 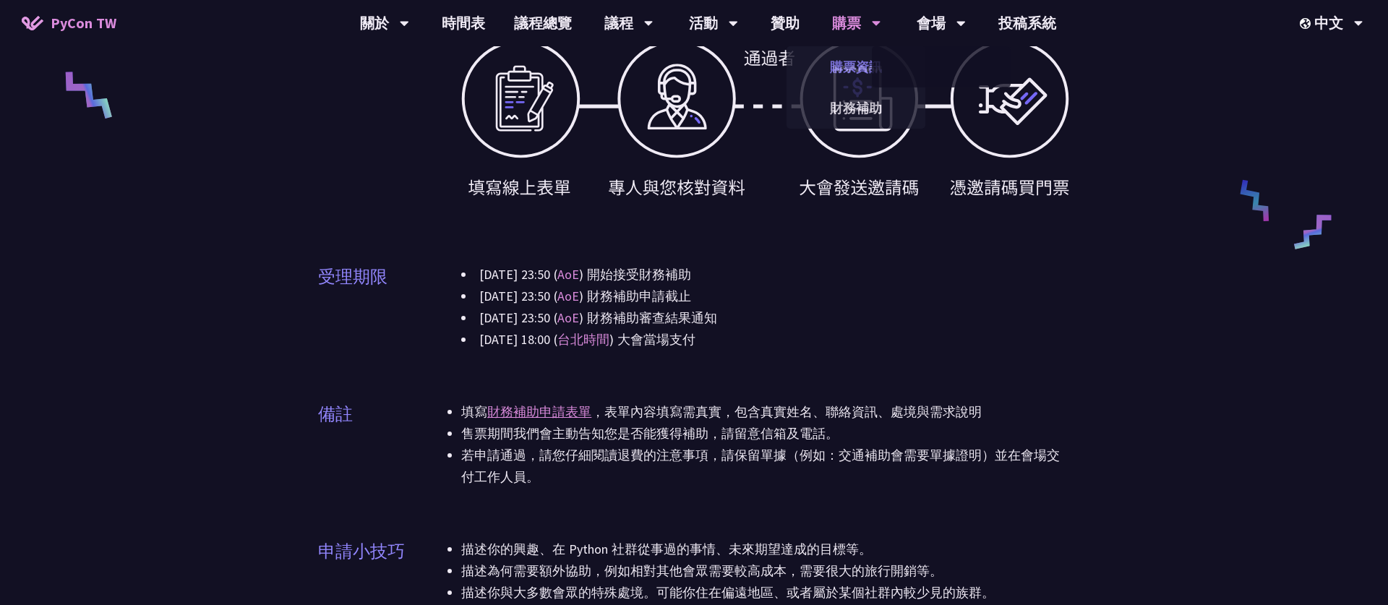 What do you see at coordinates (33, 23) in the screenshot?
I see `img: Home icon of PyCon TW 2025` at bounding box center [33, 23].